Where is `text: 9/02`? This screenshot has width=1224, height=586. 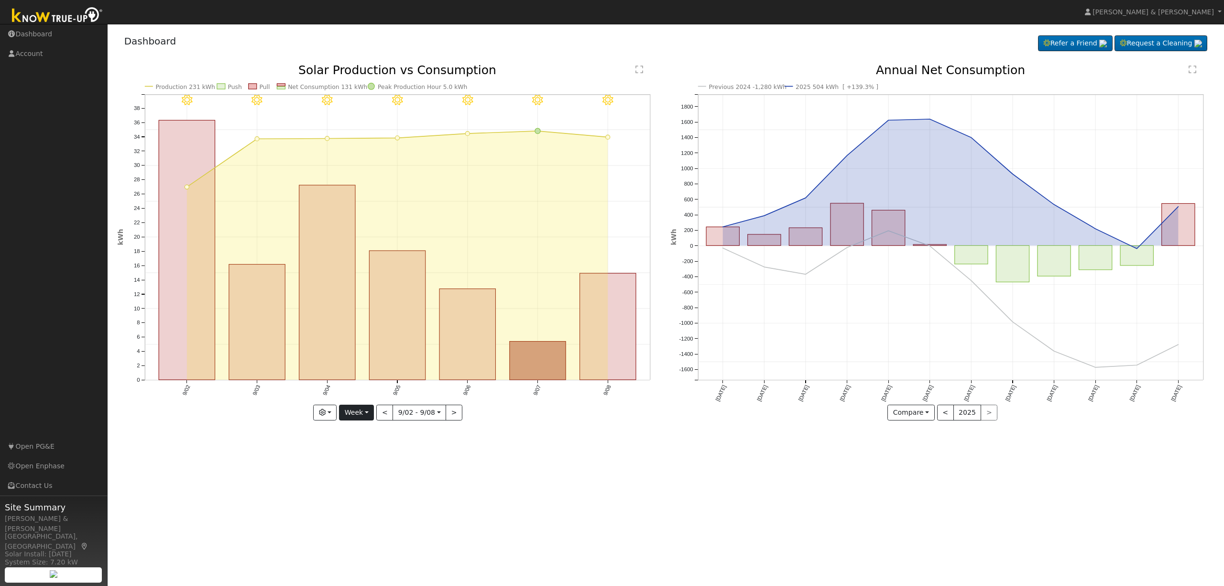
text: 9/02 is located at coordinates (186, 390).